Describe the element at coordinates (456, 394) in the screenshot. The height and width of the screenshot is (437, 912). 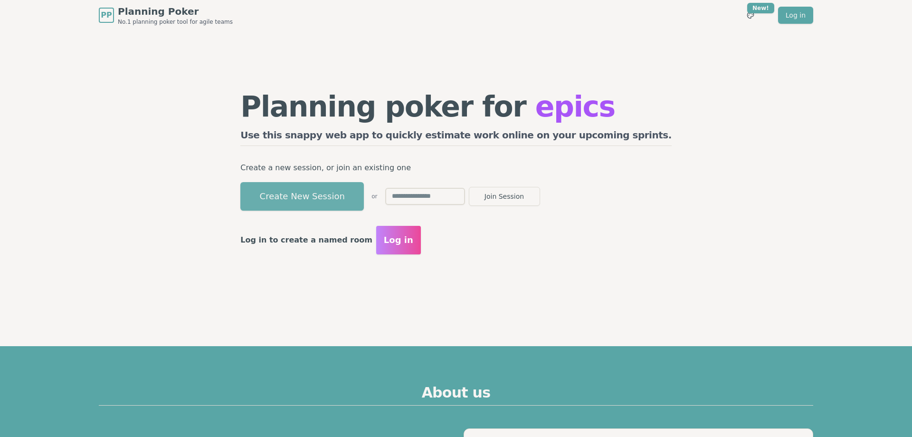
I see `h2: About us` at that location.